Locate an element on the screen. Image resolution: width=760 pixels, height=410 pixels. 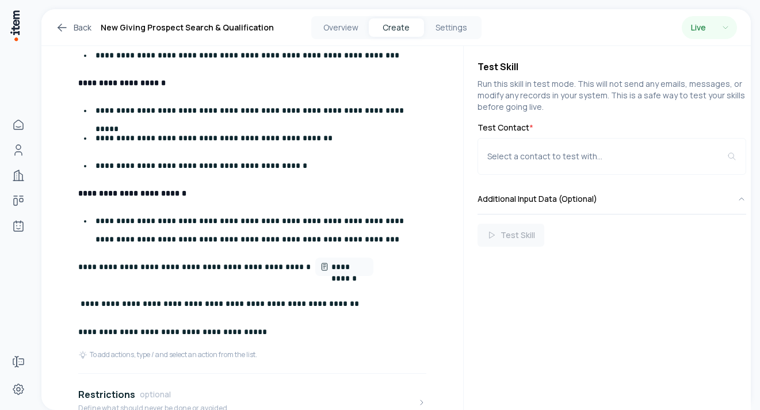
a: Back is located at coordinates (73, 28).